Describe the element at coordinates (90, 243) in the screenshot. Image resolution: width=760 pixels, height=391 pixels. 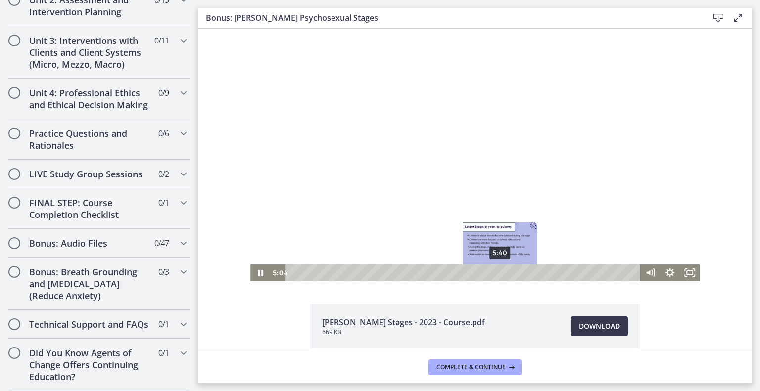
I see `h2: Bonus: Audio Files` at that location.